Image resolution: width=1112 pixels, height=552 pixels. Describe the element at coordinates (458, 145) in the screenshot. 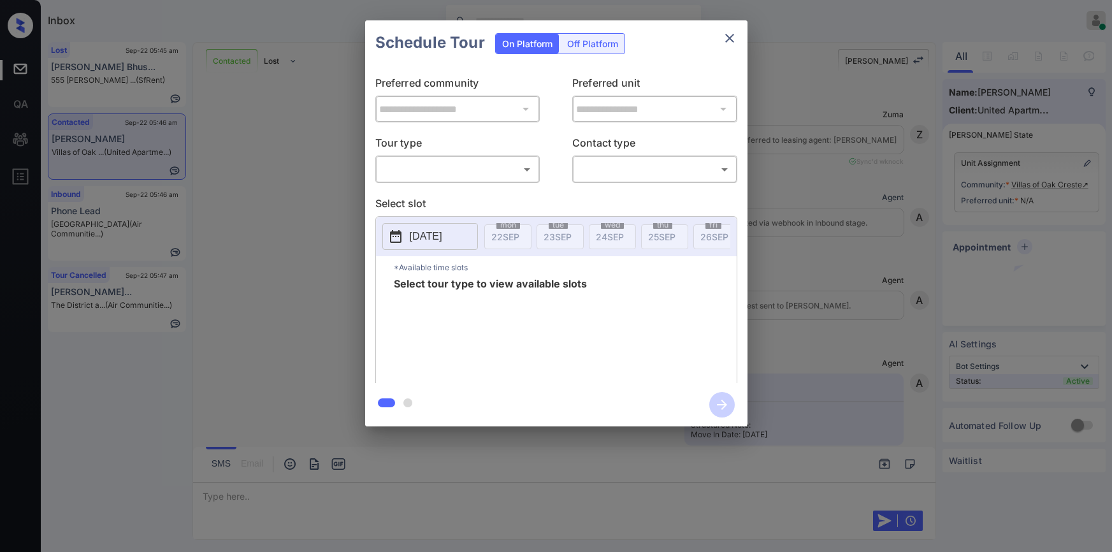

I see `p: Tour type` at that location.